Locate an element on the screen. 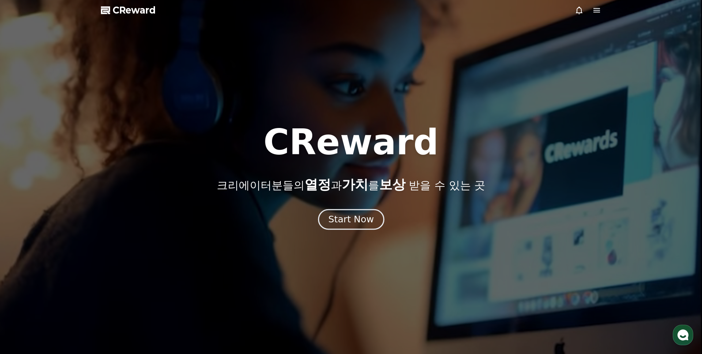  span: CReward is located at coordinates (134, 10).